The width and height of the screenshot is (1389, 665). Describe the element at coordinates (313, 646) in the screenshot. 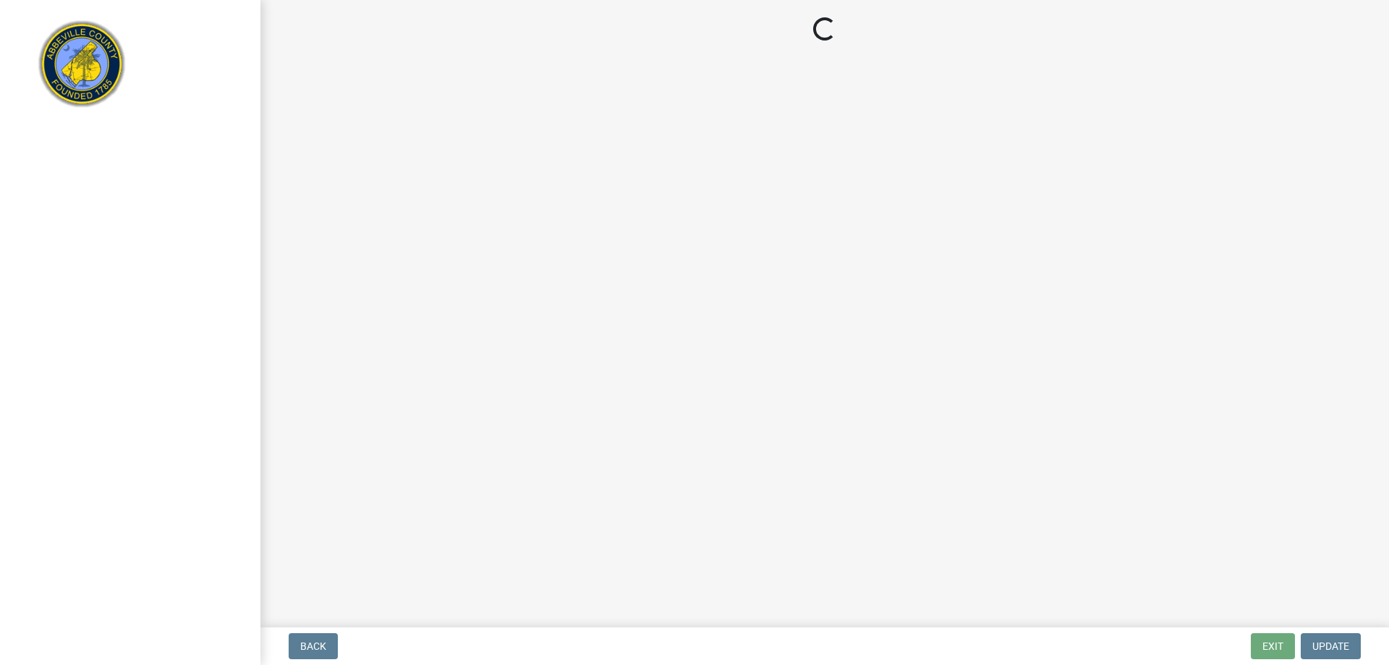

I see `button: Back` at that location.